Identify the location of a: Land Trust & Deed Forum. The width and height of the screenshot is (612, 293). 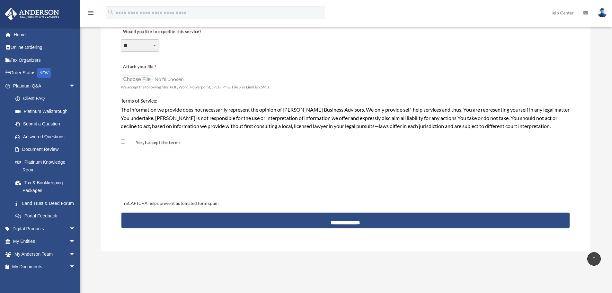
(47, 203).